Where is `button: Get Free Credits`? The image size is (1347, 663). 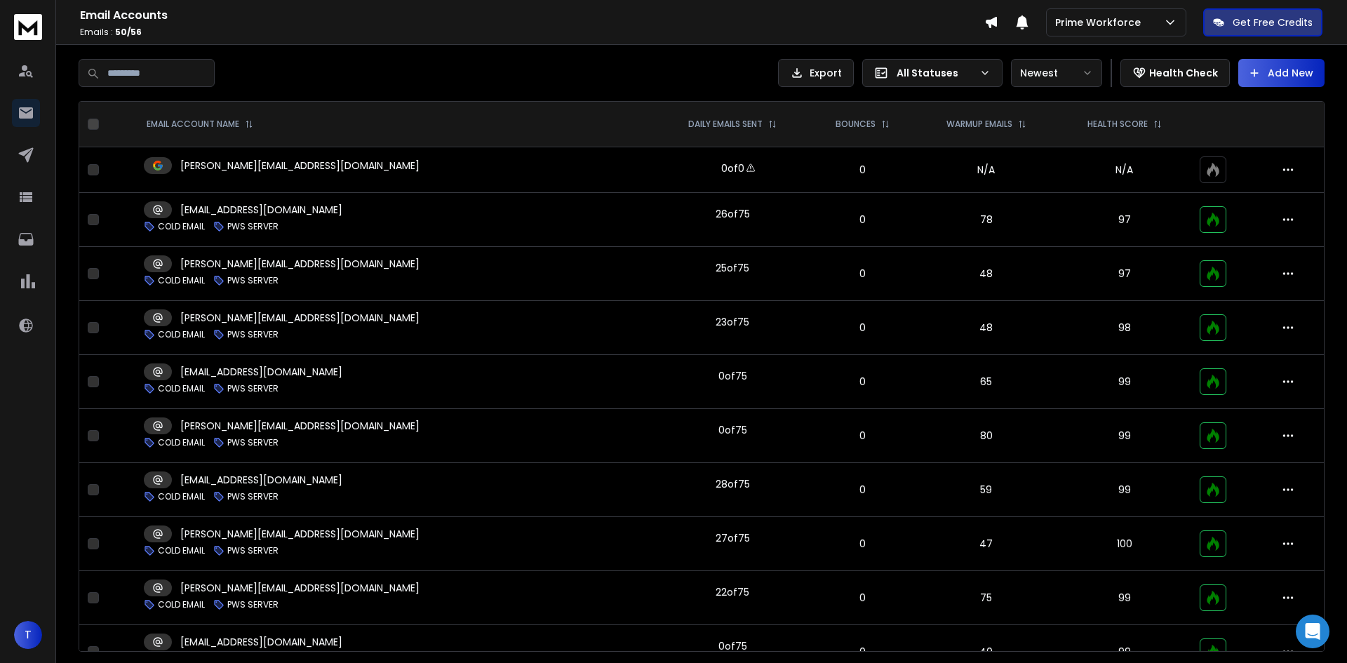 button: Get Free Credits is located at coordinates (1263, 22).